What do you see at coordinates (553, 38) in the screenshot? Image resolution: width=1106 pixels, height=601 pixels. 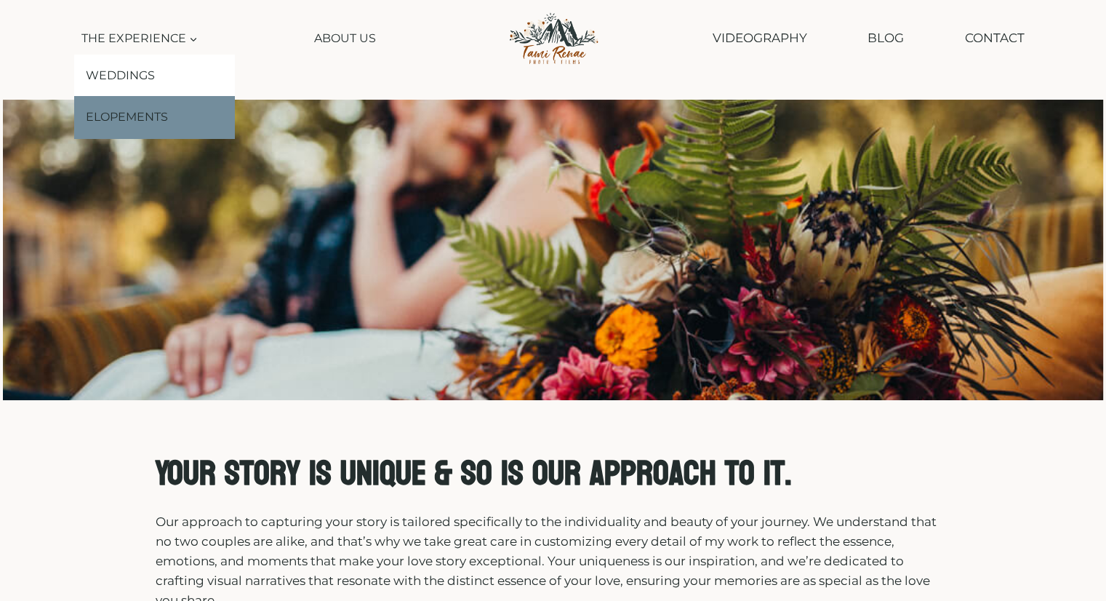 I see `img: Tami Renae Photo & Films Logo` at bounding box center [553, 38].